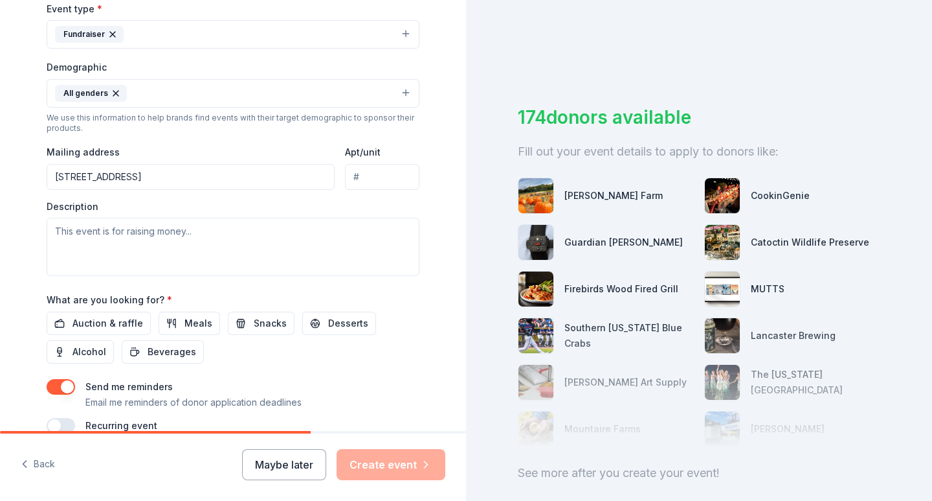  I want to click on div: Catoctin Wildlife Preserve, so click(810, 242).